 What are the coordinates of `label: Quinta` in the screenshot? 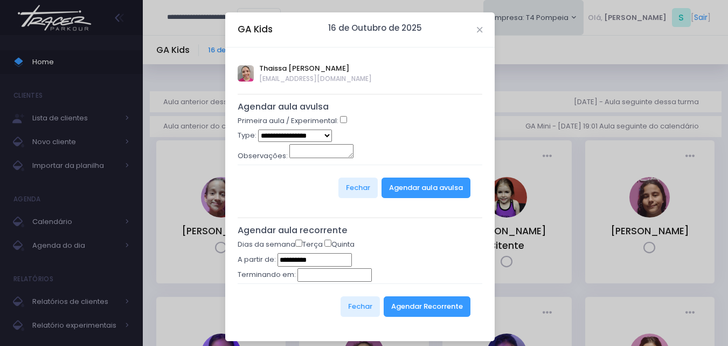 It's located at (340, 244).